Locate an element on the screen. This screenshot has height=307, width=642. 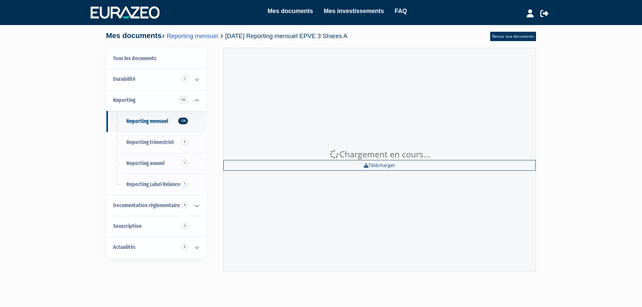
span: Reporting Label Relance is located at coordinates (153, 184).